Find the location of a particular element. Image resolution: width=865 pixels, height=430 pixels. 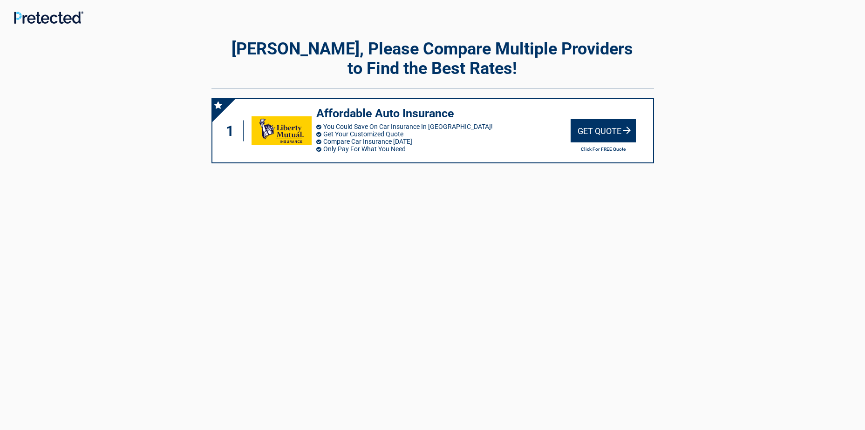

img: libertymutual's logo is located at coordinates (281, 131).